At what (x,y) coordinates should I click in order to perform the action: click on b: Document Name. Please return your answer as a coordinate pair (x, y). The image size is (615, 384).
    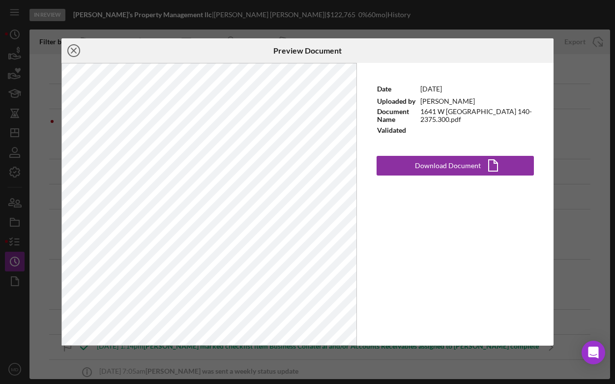
    Looking at the image, I should click on (393, 115).